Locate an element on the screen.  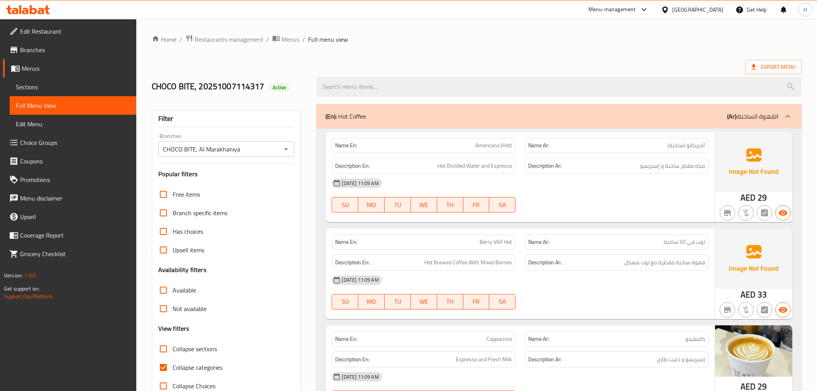
button: Not branch specific item is located at coordinates (727, 213).